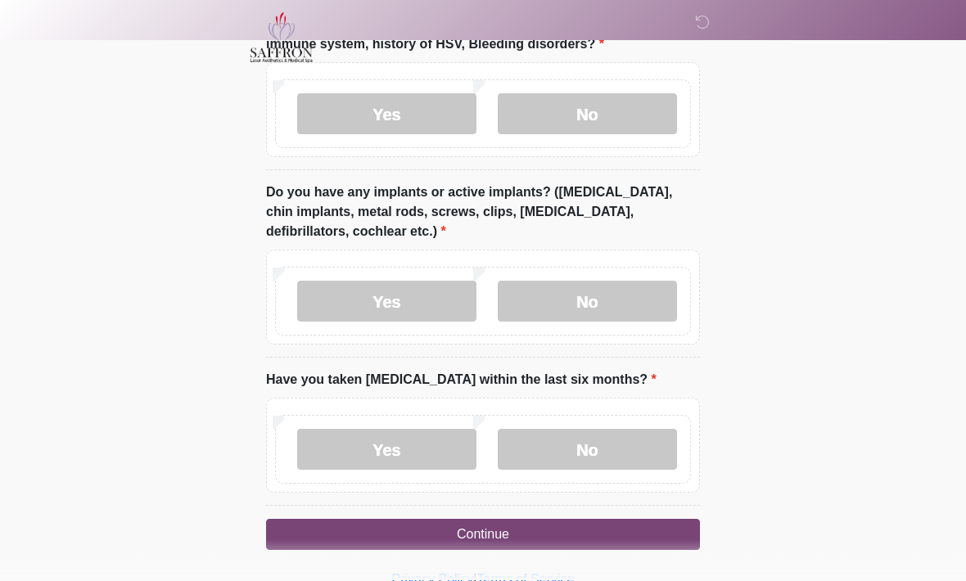  Describe the element at coordinates (282, 38) in the screenshot. I see `img: Saffron Laser Aesthetics and Medical Spa Logo` at that location.